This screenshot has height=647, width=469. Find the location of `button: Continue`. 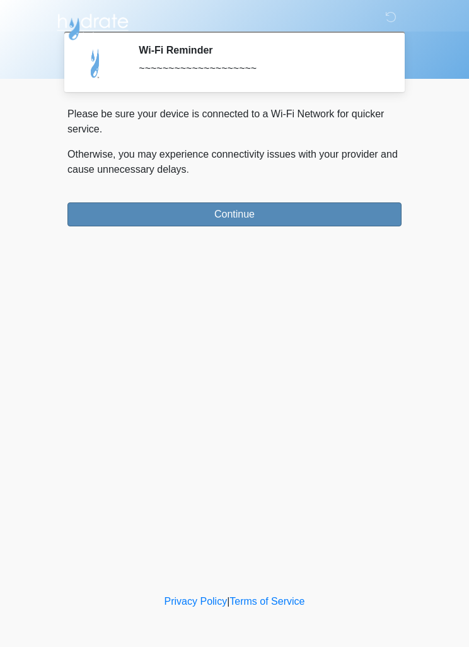

button: Continue is located at coordinates (234, 214).